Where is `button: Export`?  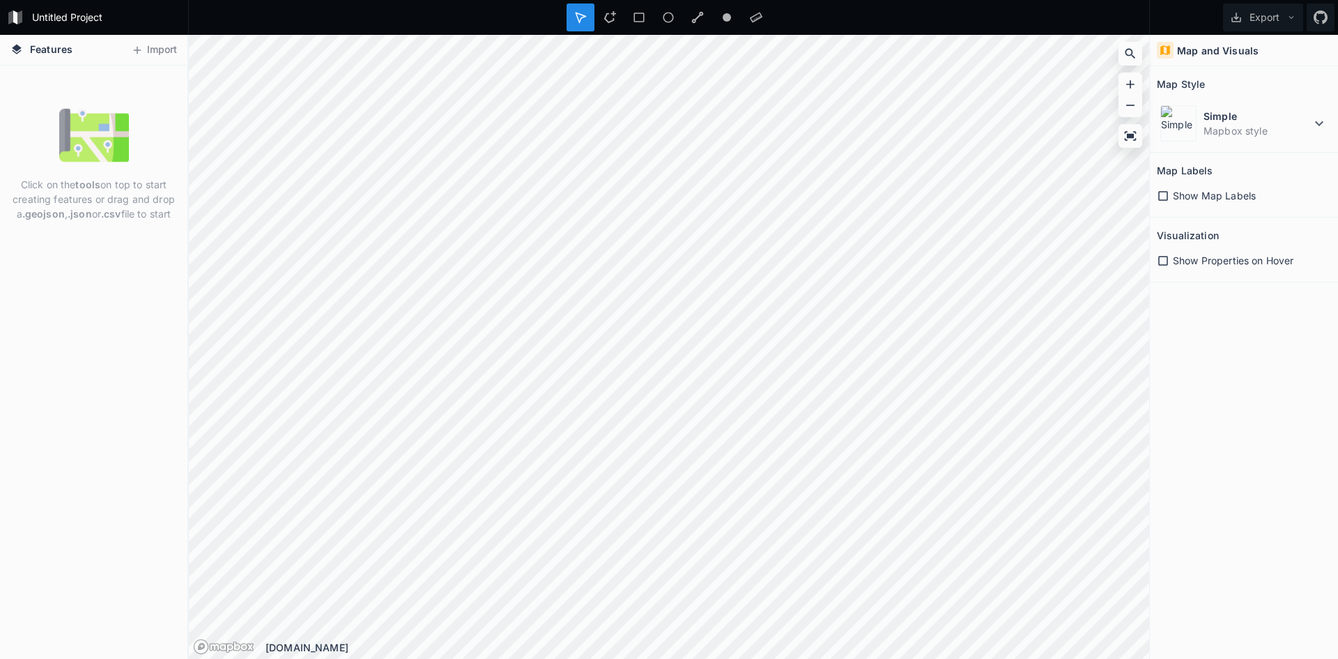
button: Export is located at coordinates (1263, 17).